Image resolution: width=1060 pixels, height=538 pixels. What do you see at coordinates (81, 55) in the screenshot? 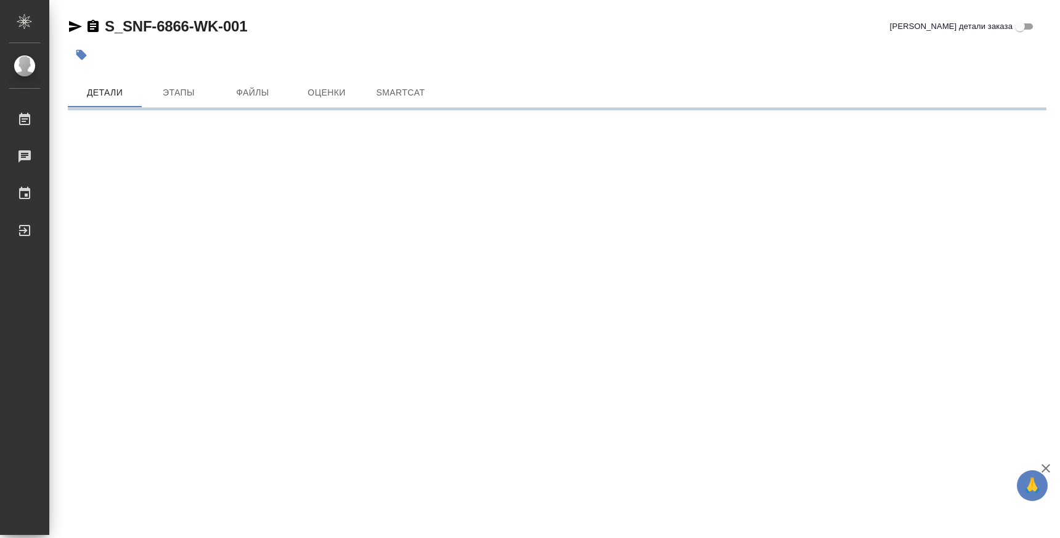
I see `button: Добавить тэг` at bounding box center [81, 55].